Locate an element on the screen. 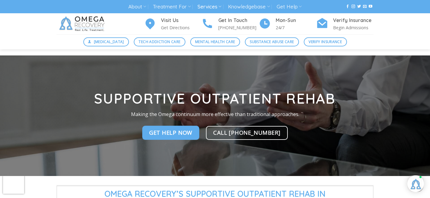  p: Get Directions is located at coordinates (181, 27).